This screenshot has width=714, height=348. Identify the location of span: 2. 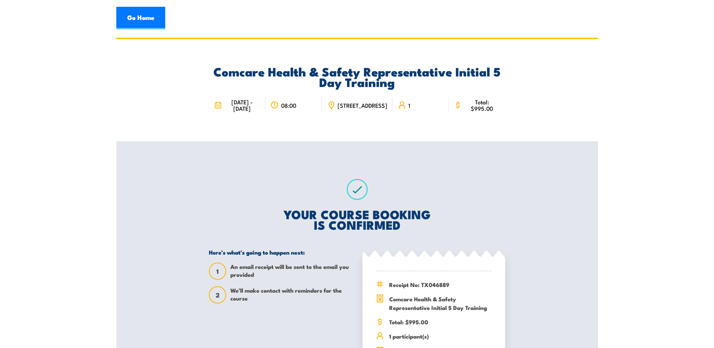
(217, 295).